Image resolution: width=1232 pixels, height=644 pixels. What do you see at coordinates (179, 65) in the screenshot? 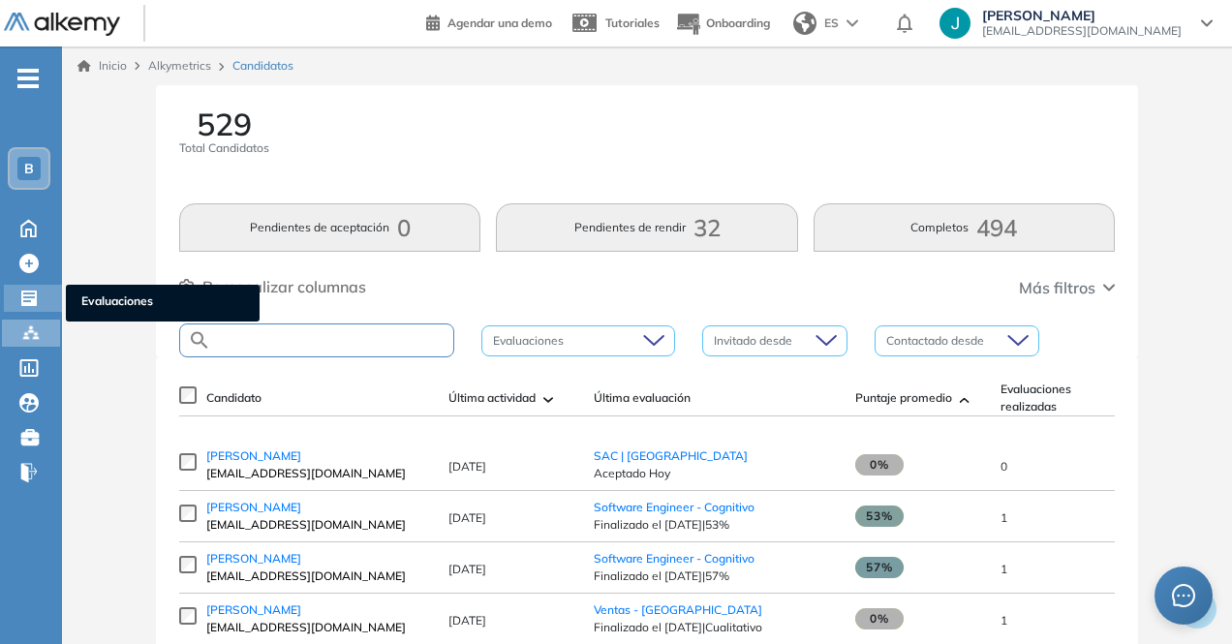
I see `span: Alkymetrics` at bounding box center [179, 65].